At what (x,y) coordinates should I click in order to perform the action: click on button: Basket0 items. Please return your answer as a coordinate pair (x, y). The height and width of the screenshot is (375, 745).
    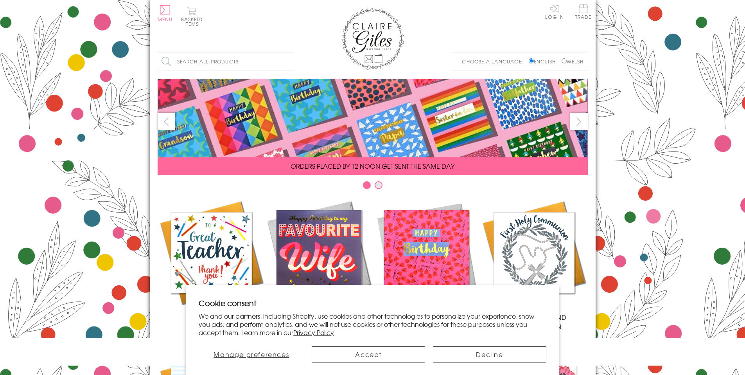
    Looking at the image, I should click on (192, 16).